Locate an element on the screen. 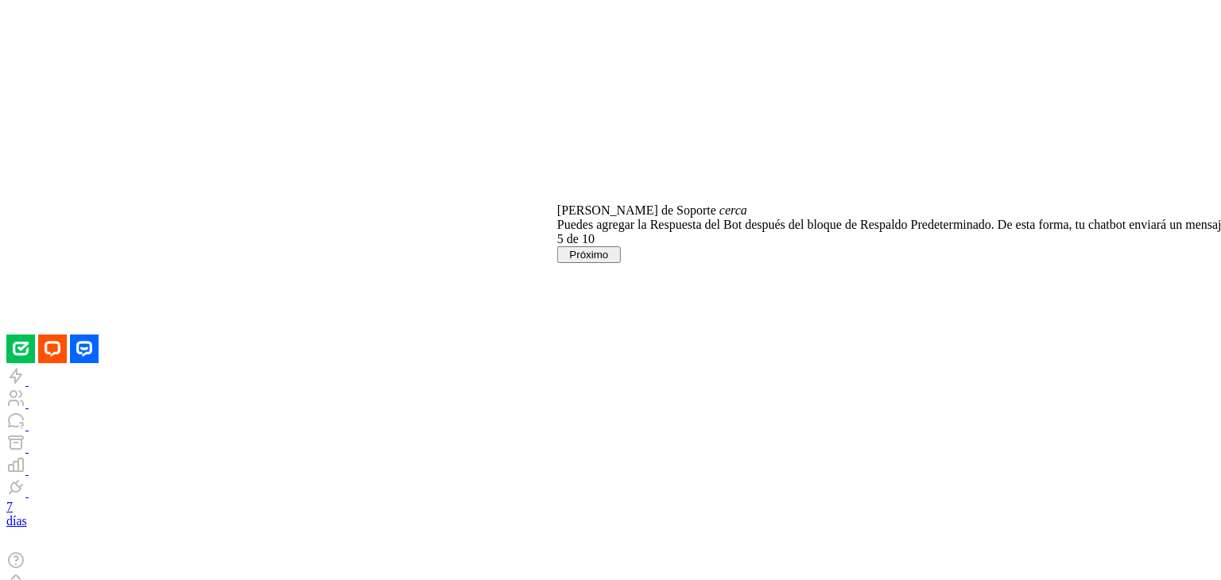 Image resolution: width=1221 pixels, height=580 pixels. font: 5 de 10 is located at coordinates (576, 238).